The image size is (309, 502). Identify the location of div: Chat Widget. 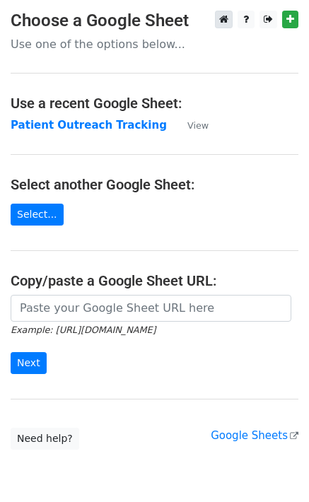
(274, 468).